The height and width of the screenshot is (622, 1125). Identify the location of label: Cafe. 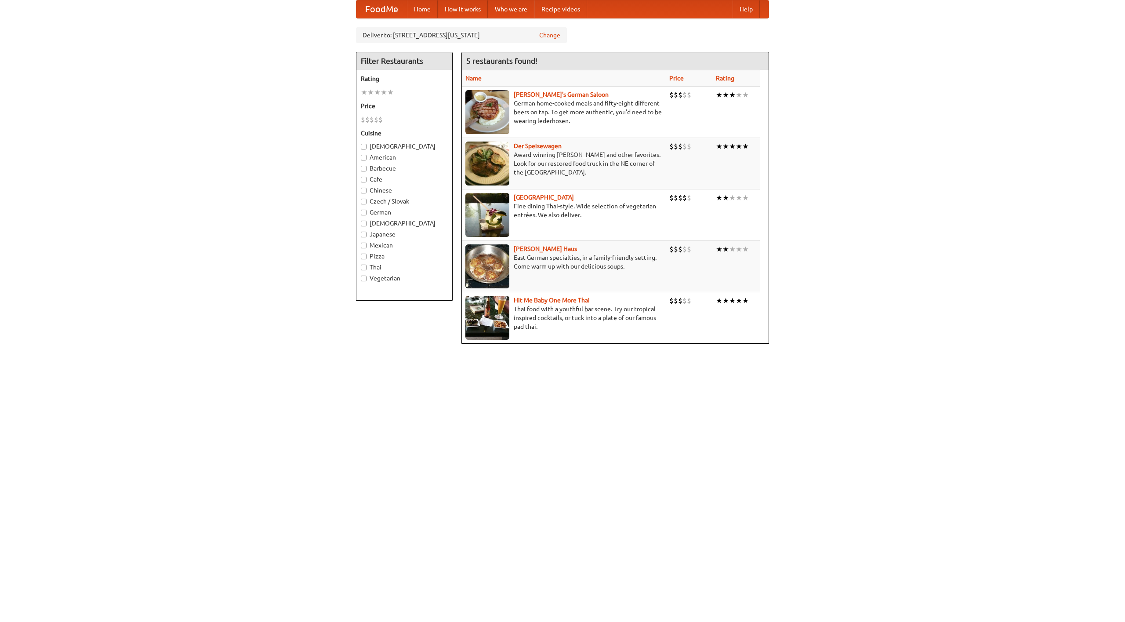
(404, 179).